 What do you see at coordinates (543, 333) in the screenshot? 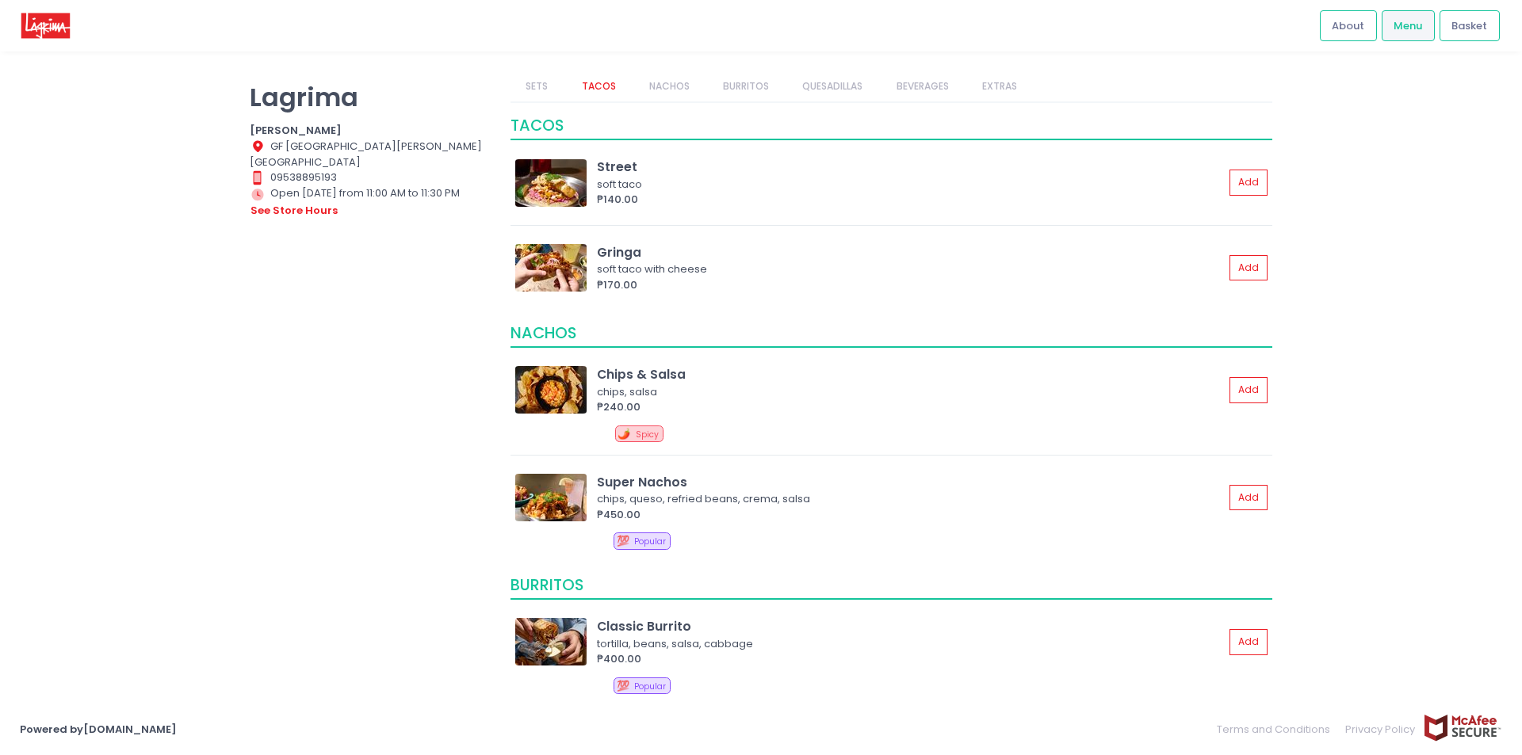
I see `span: NACHOS` at bounding box center [543, 333].